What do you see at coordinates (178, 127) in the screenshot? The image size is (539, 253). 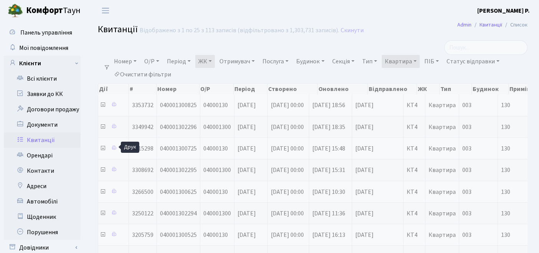 I see `span: 040001302296` at bounding box center [178, 127].